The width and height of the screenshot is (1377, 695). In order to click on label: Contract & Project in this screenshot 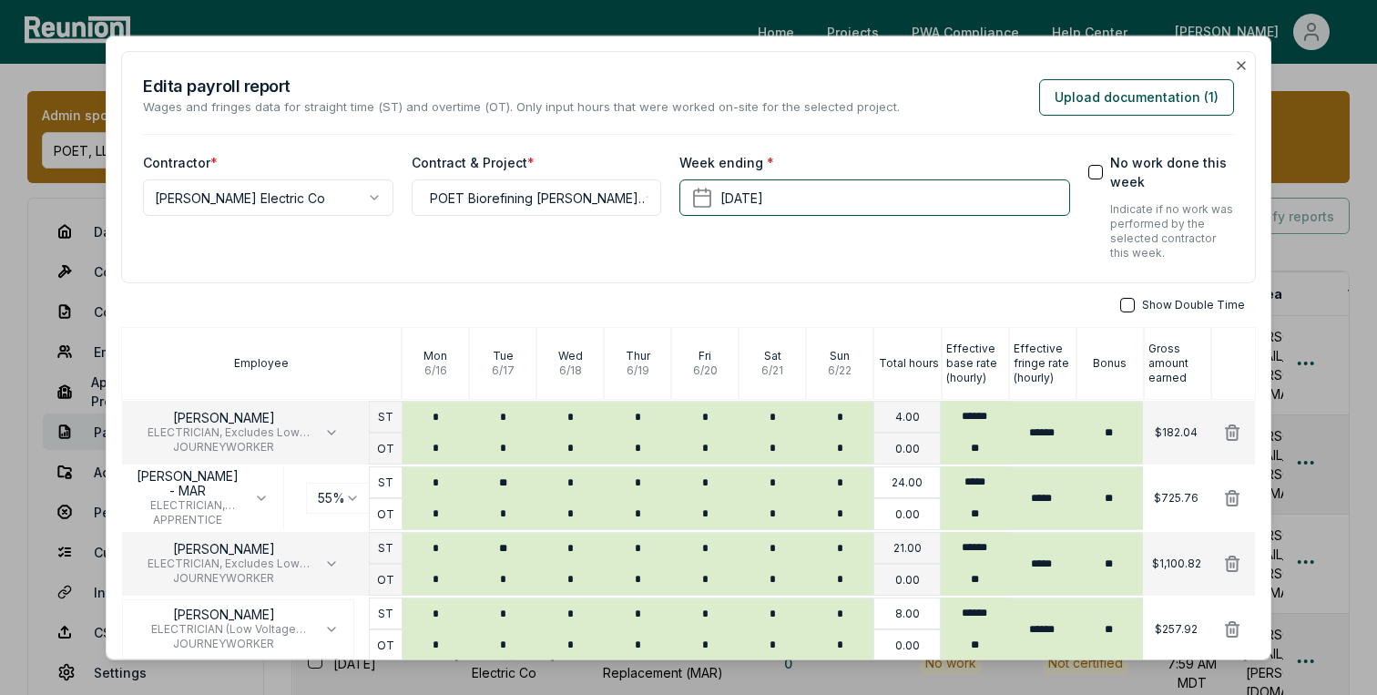, I will do `click(473, 162)`.